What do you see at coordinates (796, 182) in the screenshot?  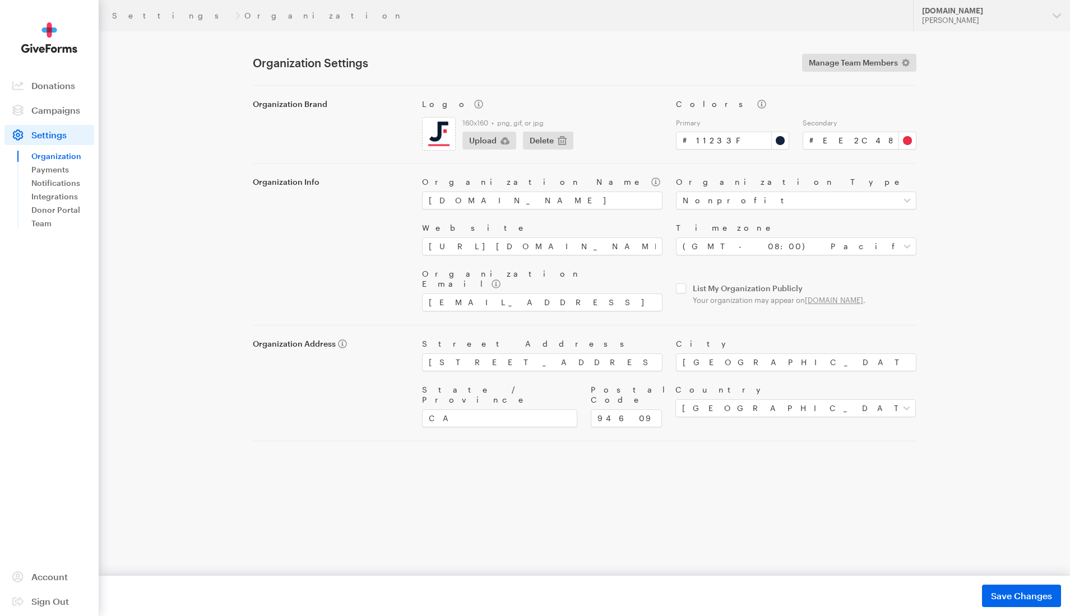 I see `label: Organization Type` at bounding box center [796, 182].